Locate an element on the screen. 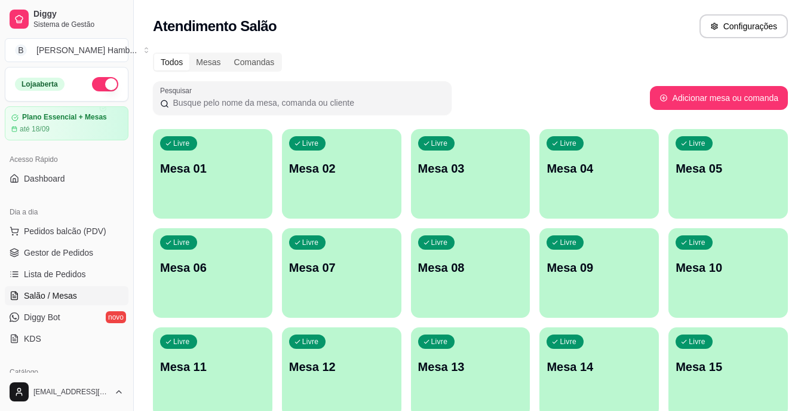 The width and height of the screenshot is (807, 411). p: Mesa 15 is located at coordinates (728, 367).